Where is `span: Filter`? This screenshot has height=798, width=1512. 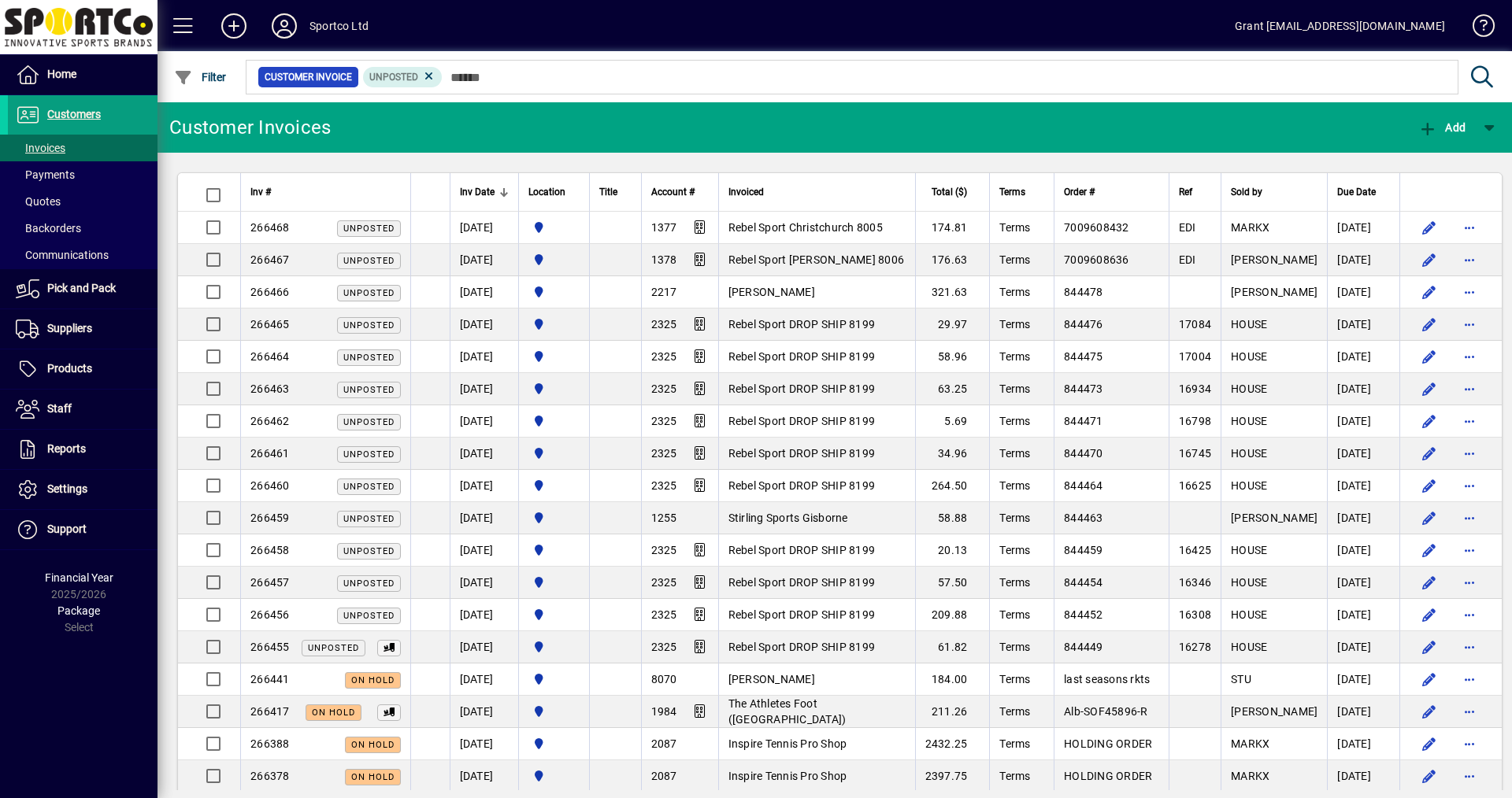
span: Filter is located at coordinates (201, 77).